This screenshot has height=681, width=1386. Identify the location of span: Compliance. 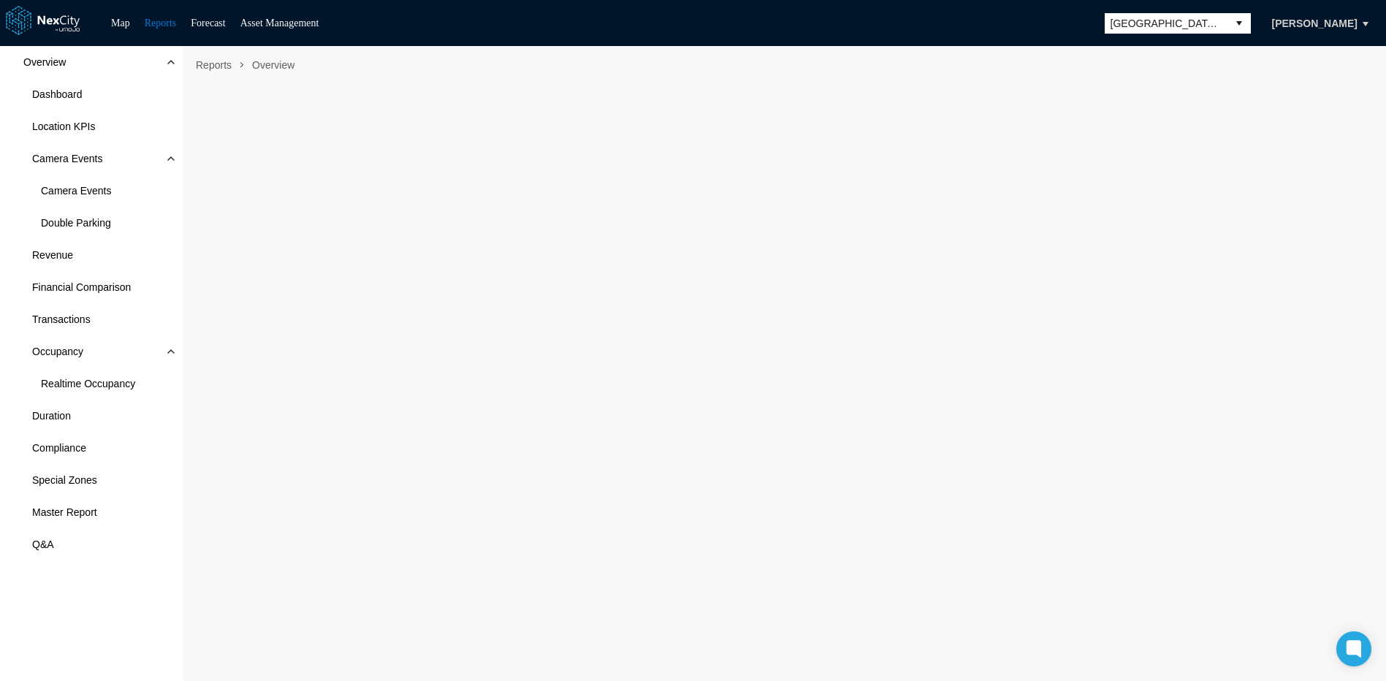
(59, 448).